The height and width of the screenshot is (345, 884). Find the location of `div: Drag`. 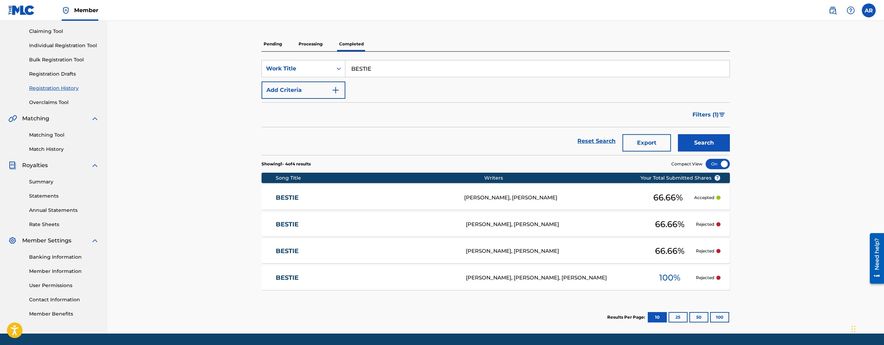

div: Drag is located at coordinates (854, 329).